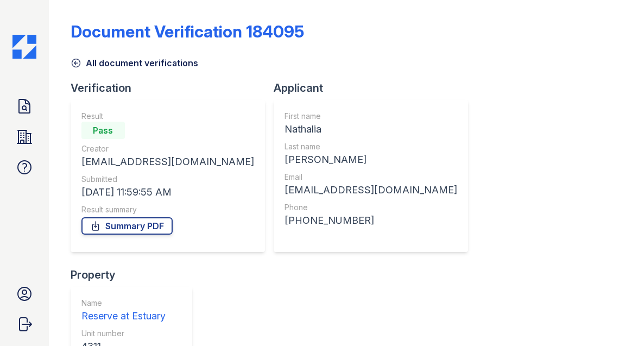 The image size is (626, 346). Describe the element at coordinates (371, 129) in the screenshot. I see `div: Nathalia` at that location.